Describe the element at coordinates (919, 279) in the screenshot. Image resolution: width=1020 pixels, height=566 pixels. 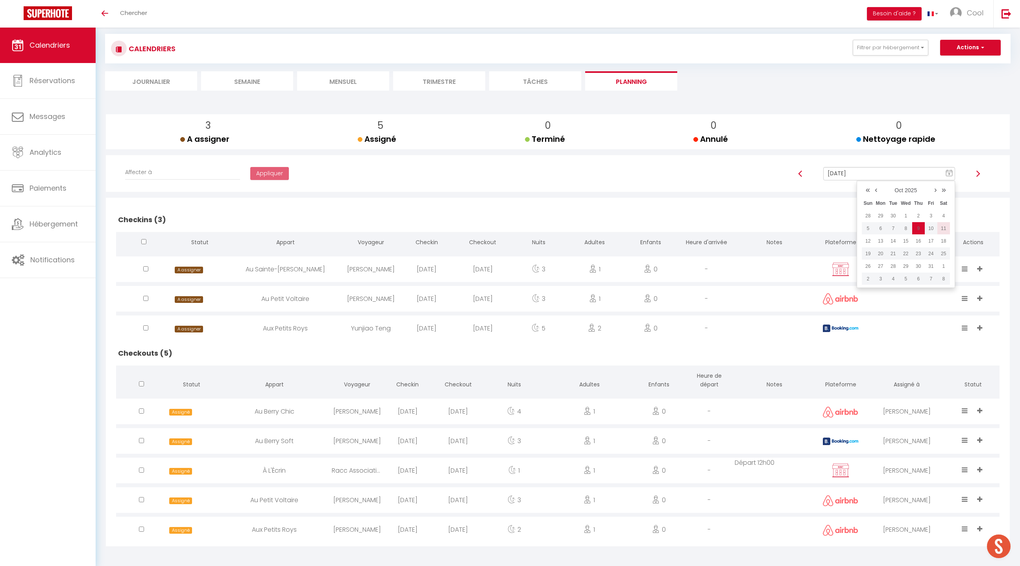
I see `td: Nov 06, 2025` at that location.